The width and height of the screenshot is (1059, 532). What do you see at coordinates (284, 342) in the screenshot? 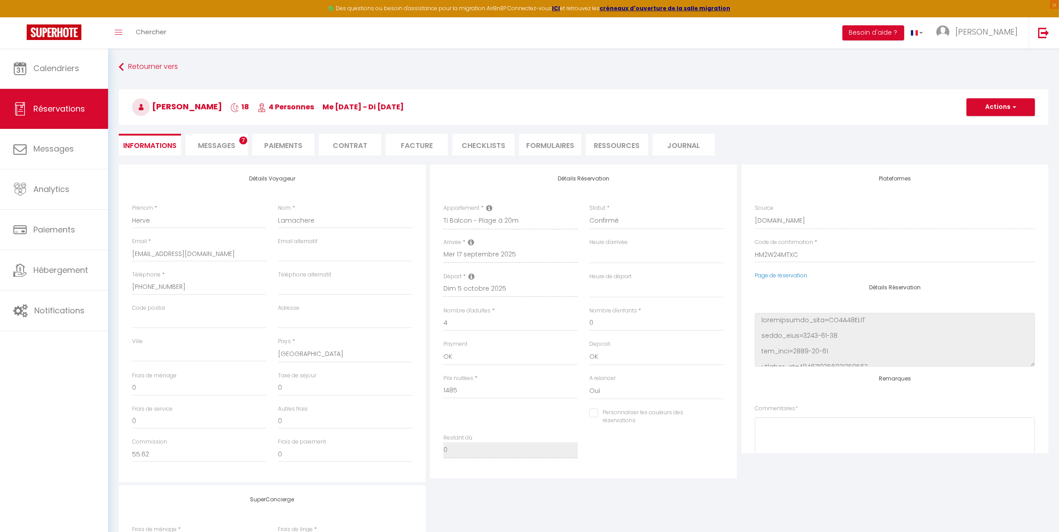
I see `label: Pays` at bounding box center [284, 342].